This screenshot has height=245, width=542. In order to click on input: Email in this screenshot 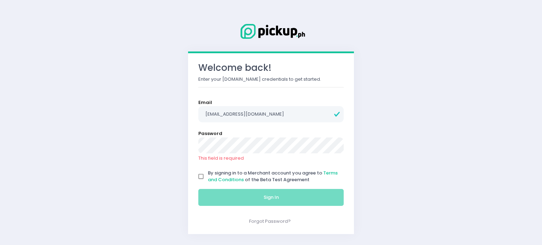, I will do `click(271, 114)`.